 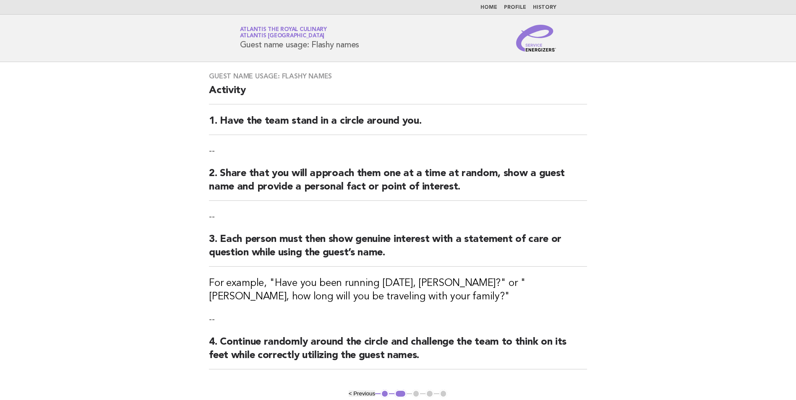 What do you see at coordinates (398, 352) in the screenshot?
I see `h2: 4. Continue randomly around the circle and challenge the team to think on its feet while correctl...` at bounding box center [398, 352].